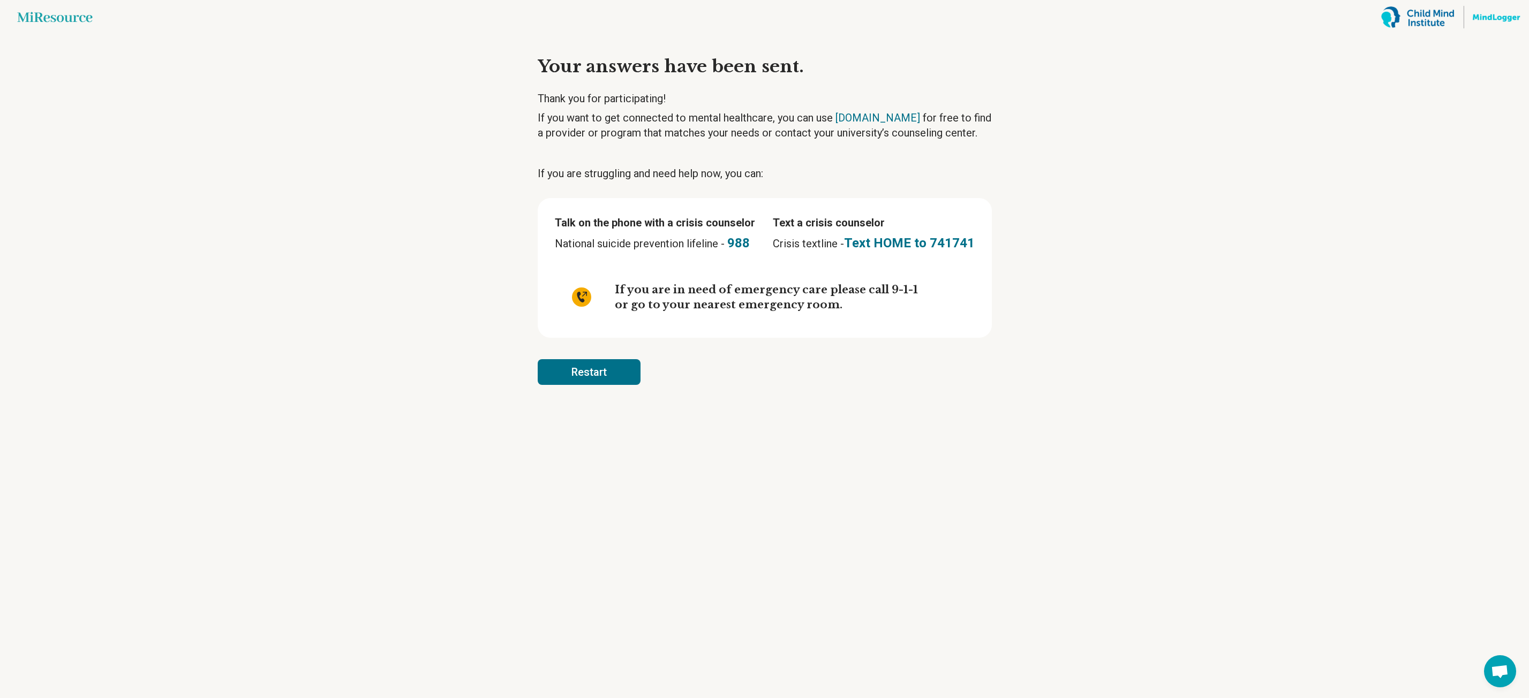 Image resolution: width=1529 pixels, height=698 pixels. Describe the element at coordinates (738, 243) in the screenshot. I see `a: 988` at that location.